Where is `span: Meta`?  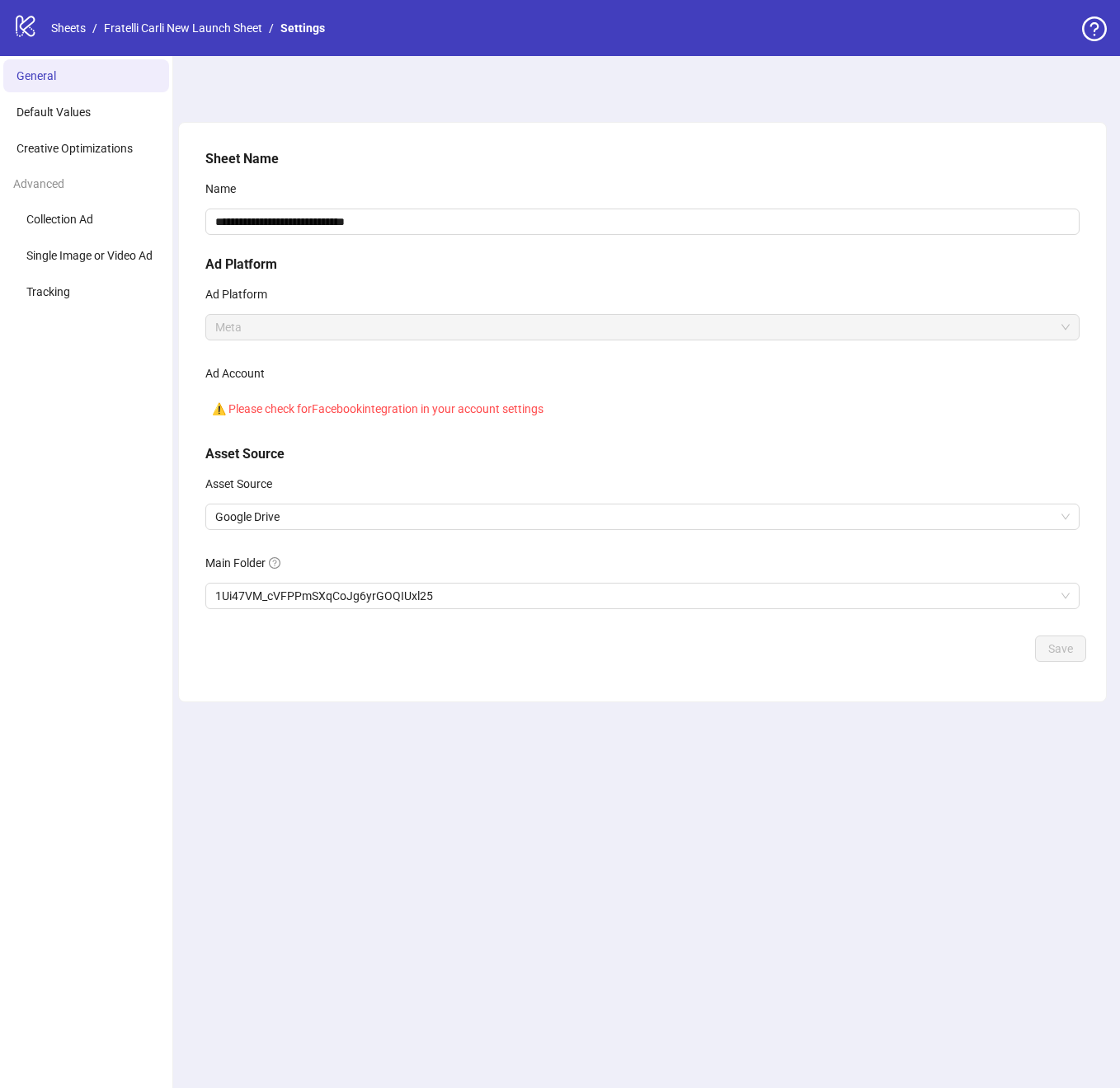 span: Meta is located at coordinates (642, 328).